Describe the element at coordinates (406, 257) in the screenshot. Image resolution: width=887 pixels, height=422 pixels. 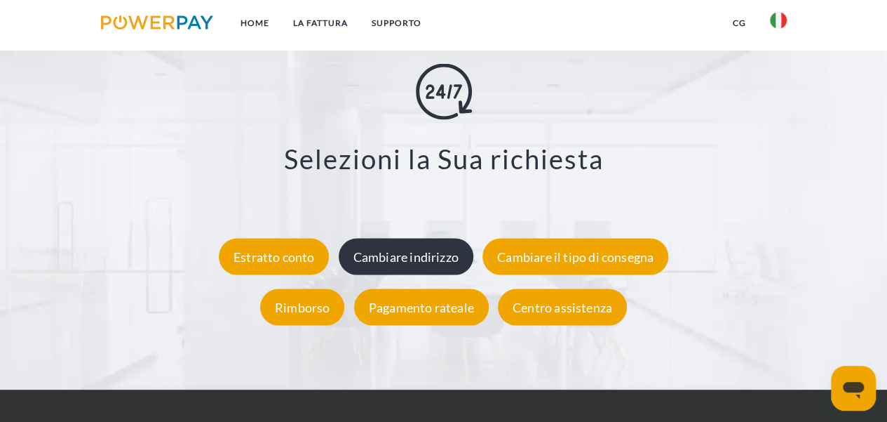
I see `a: Cambiare indirizzo` at that location.